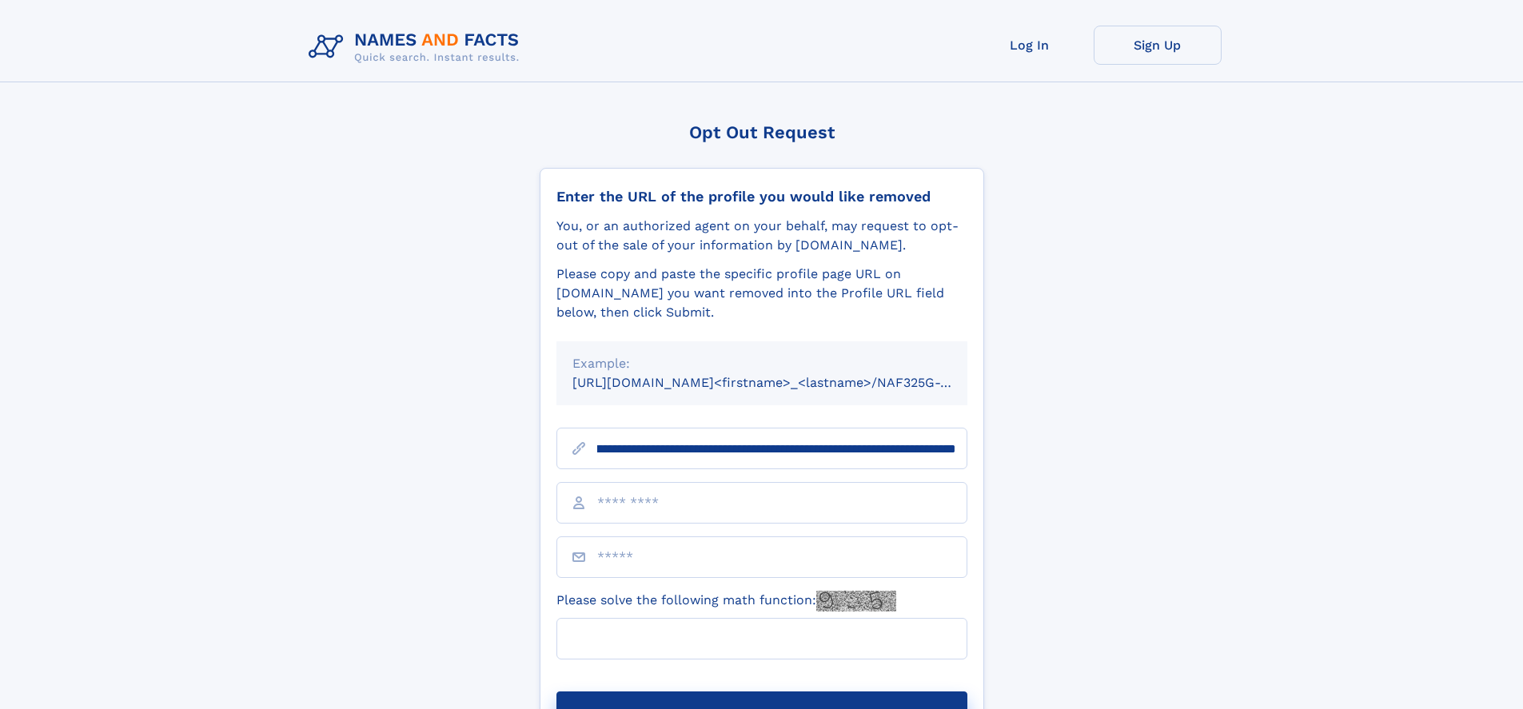 Image resolution: width=1523 pixels, height=709 pixels. I want to click on div: Enter the URL of the profile you would like removed, so click(762, 197).